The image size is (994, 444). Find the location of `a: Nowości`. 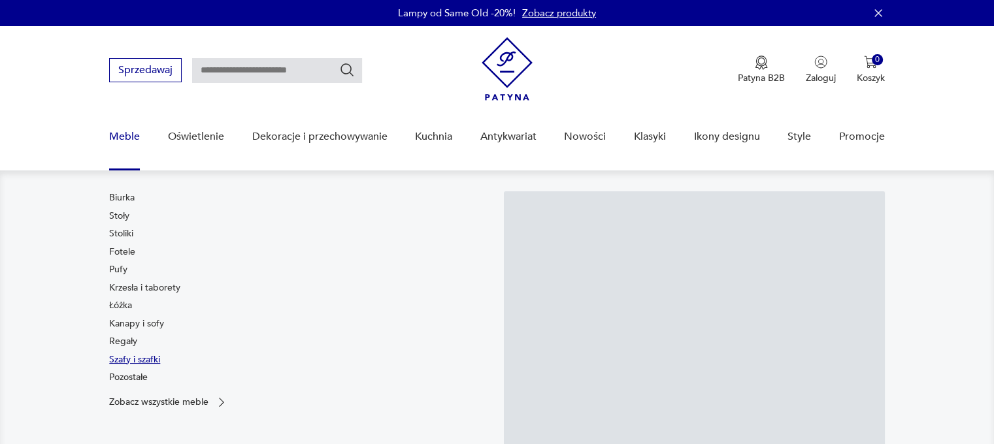

a: Nowości is located at coordinates (585, 137).